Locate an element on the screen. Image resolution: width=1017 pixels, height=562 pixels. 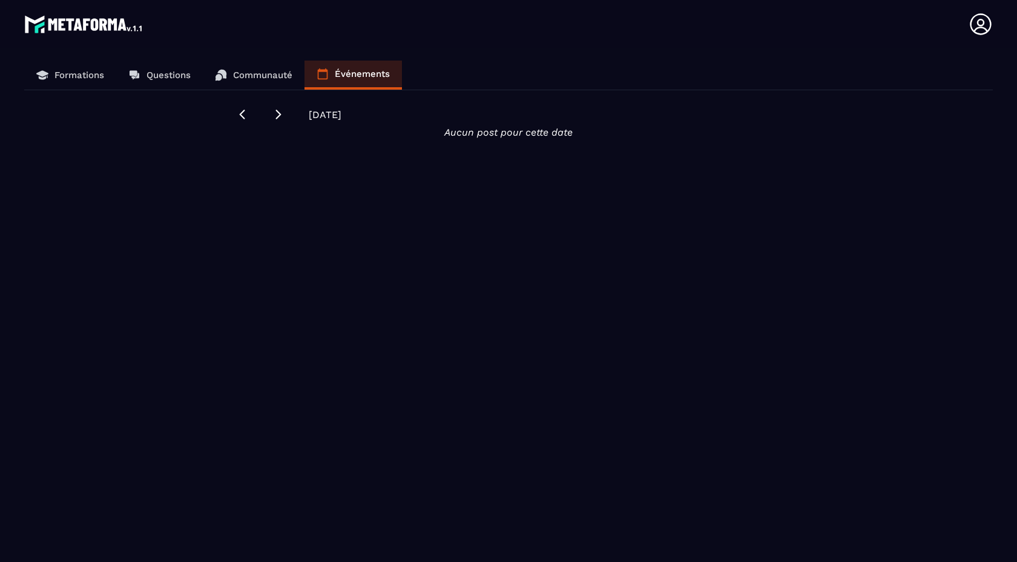
p: Formations is located at coordinates (79, 75).